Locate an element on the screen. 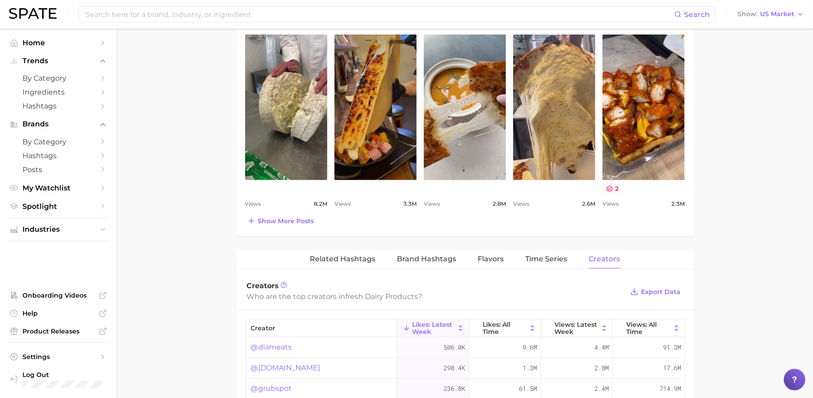 Image resolution: width=813 pixels, height=398 pixels. div: Who are the top creators in ? is located at coordinates (435, 297).